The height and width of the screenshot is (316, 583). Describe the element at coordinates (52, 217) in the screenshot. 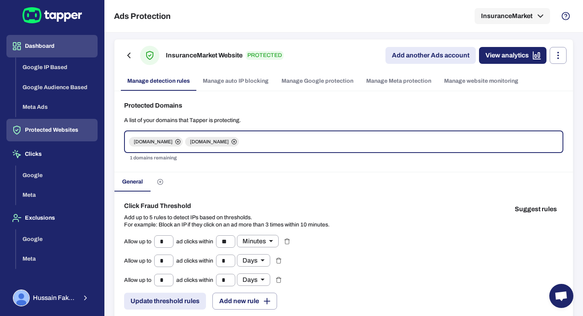

I see `a: Exclusions` at that location.